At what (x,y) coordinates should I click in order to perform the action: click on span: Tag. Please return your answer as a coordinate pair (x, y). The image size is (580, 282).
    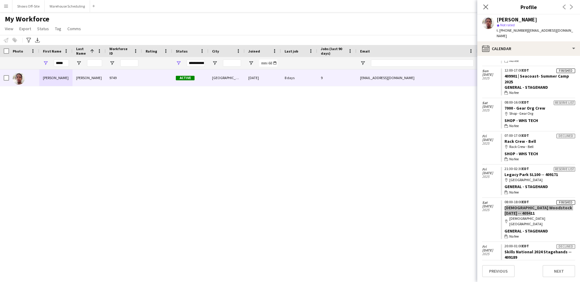
    Looking at the image, I should click on (58, 29).